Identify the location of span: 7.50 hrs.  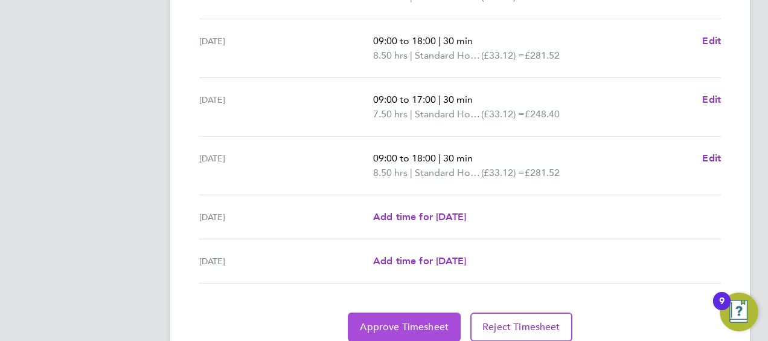
(390, 114).